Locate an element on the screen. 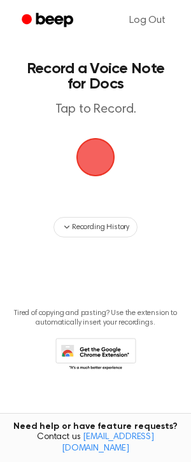 This screenshot has height=462, width=191. button: Recording History is located at coordinates (95, 227).